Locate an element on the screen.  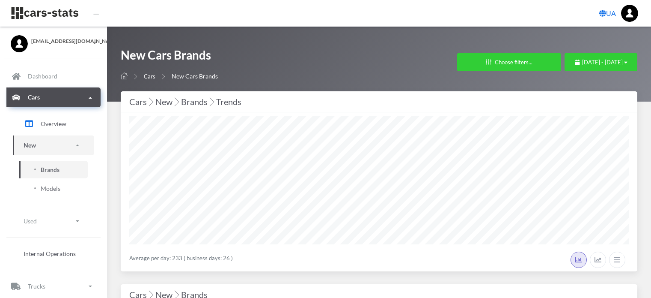
img: navbar brand is located at coordinates (45, 13).